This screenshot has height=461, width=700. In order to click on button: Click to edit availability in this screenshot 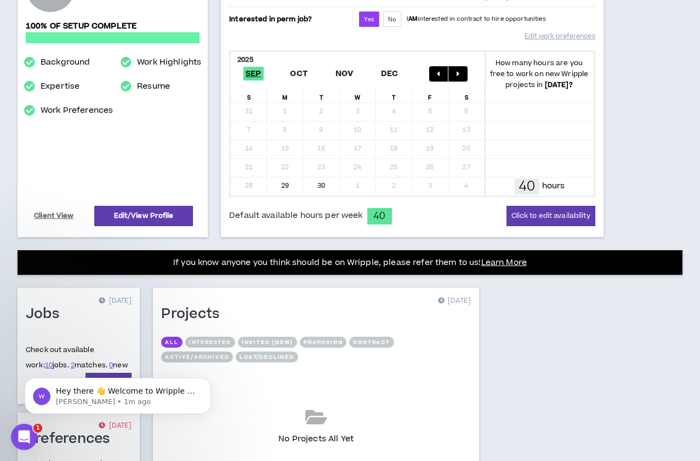, I will do `click(551, 216)`.